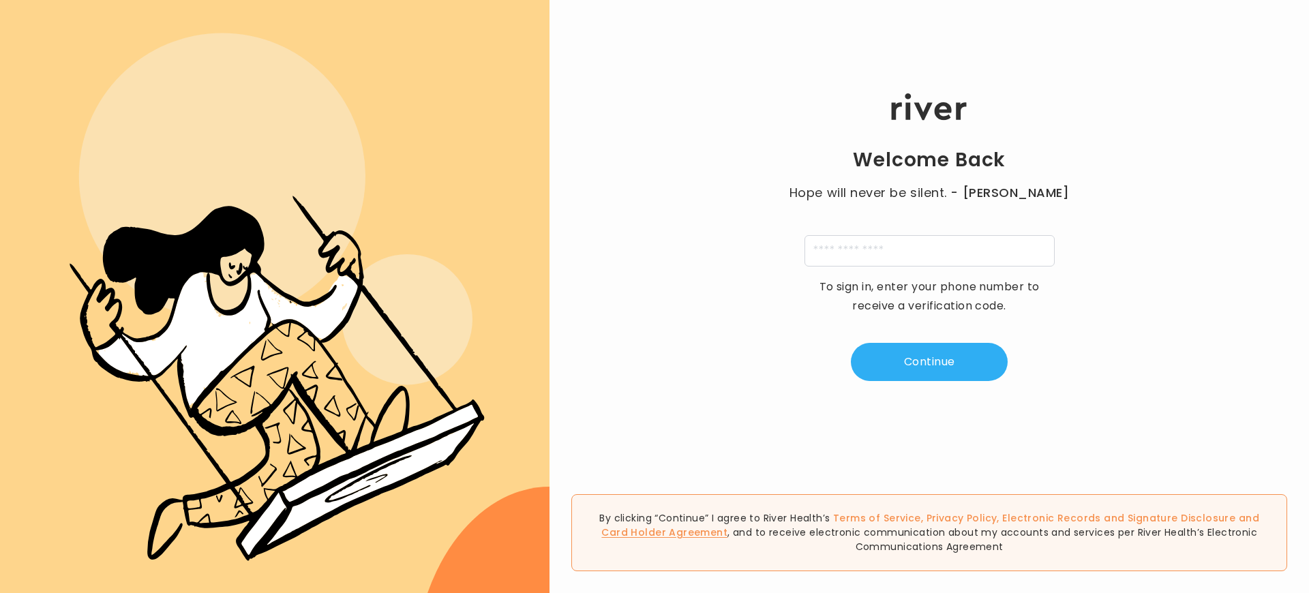 Image resolution: width=1309 pixels, height=593 pixels. I want to click on a: Terms of Service, so click(877, 518).